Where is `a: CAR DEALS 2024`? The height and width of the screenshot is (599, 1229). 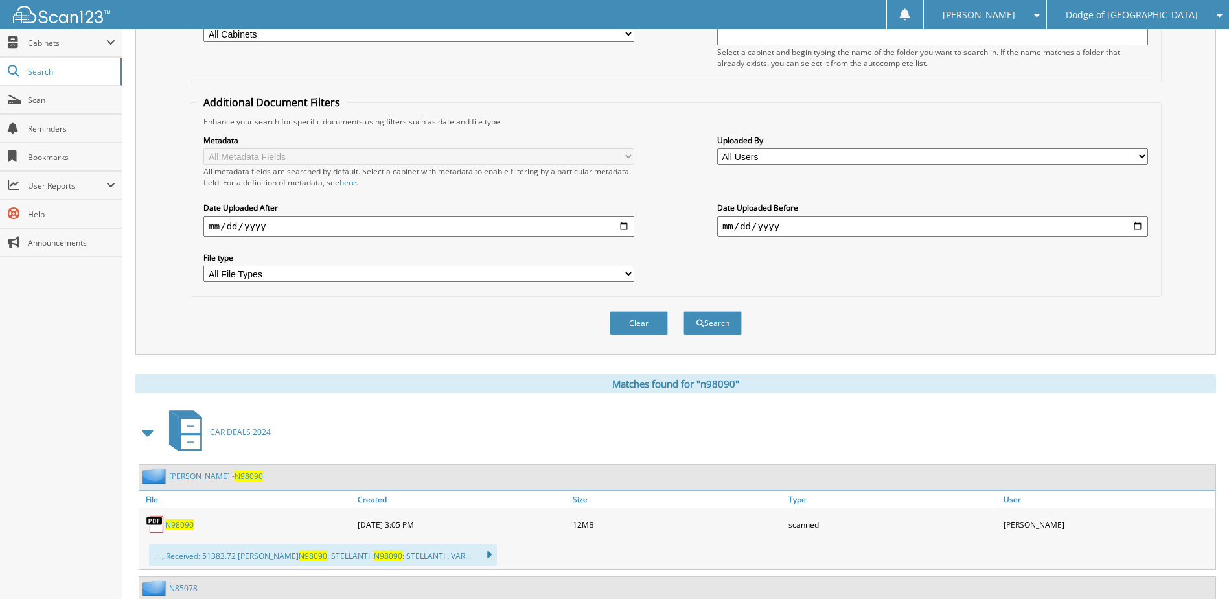 a: CAR DEALS 2024 is located at coordinates (216, 431).